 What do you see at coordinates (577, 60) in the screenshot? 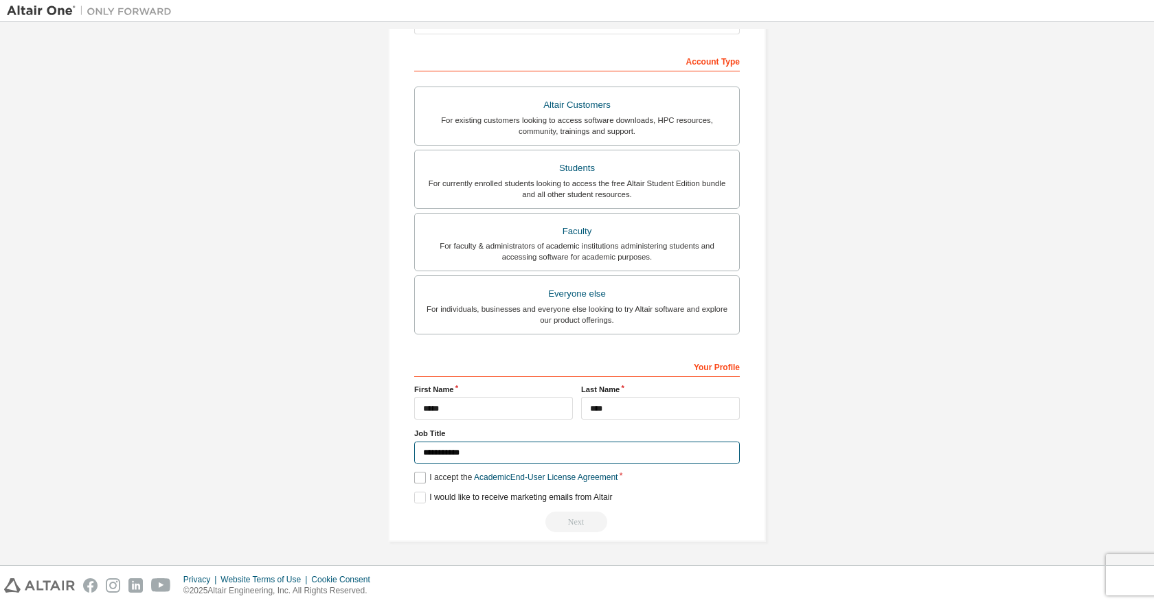
I see `div: Account Type` at bounding box center [577, 60].